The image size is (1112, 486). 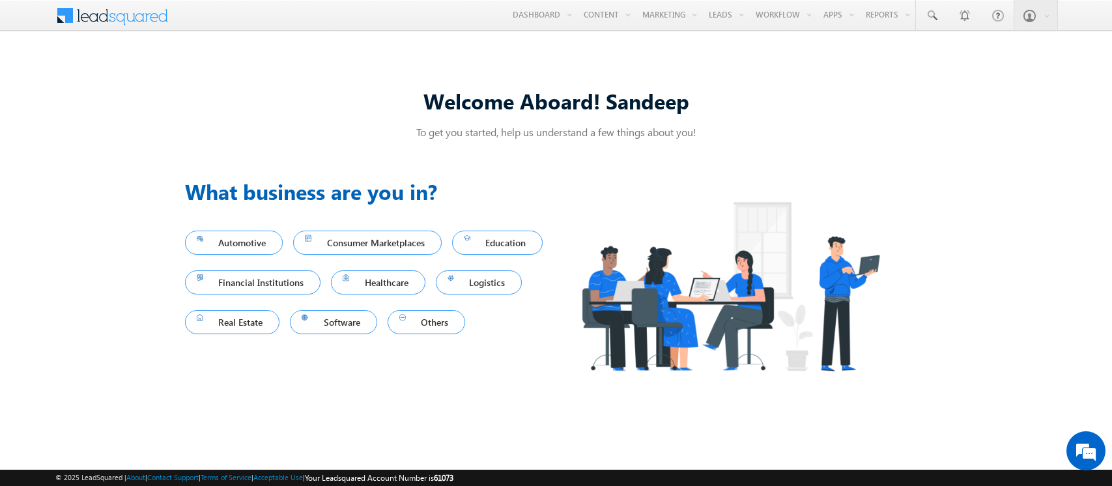 What do you see at coordinates (378, 282) in the screenshot?
I see `span: Healthcare` at bounding box center [378, 282].